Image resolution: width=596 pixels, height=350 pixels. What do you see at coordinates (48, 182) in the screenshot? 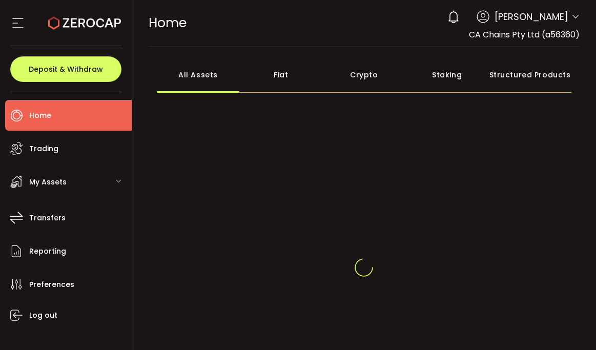
I see `span: My Assets` at bounding box center [48, 182].